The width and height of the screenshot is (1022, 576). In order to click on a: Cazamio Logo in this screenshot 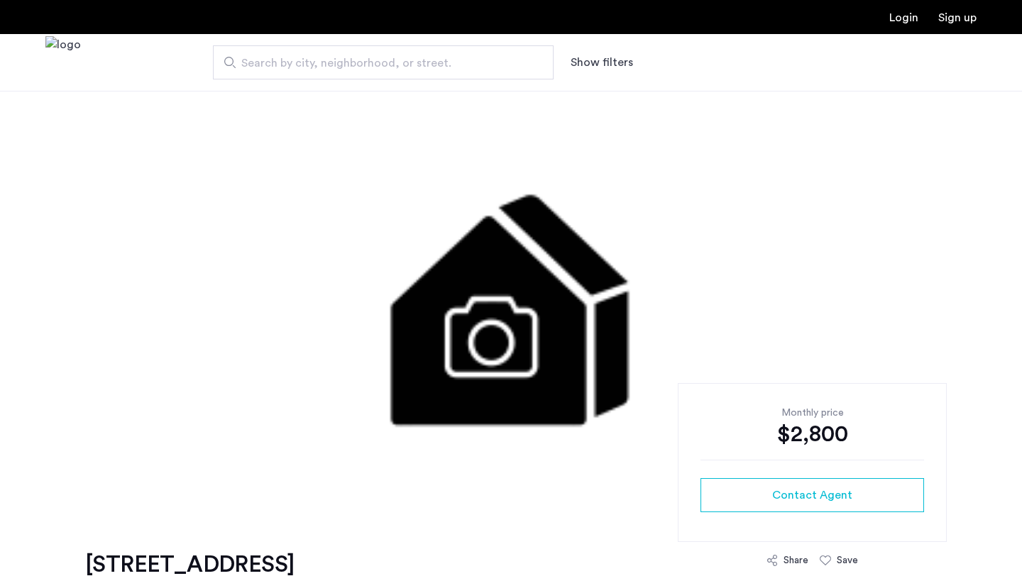, I will do `click(63, 62)`.